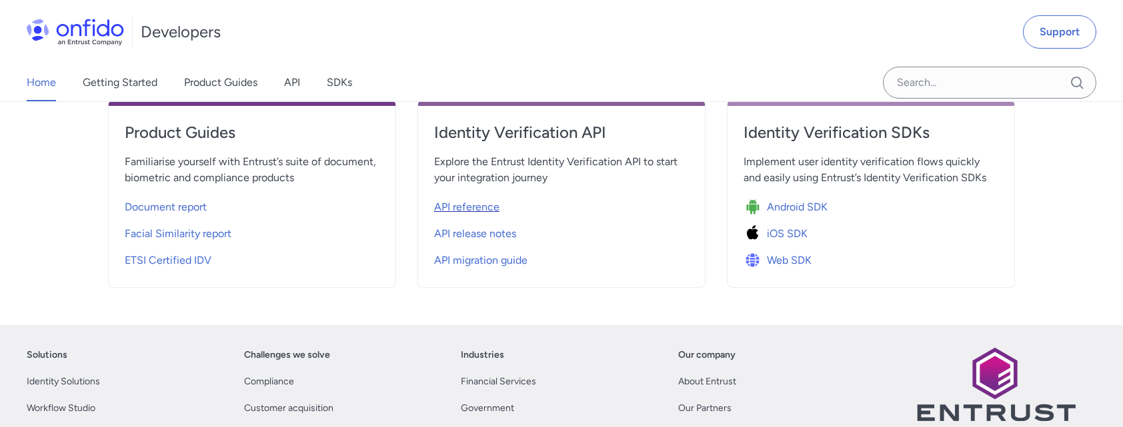 This screenshot has height=427, width=1123. Describe the element at coordinates (47, 355) in the screenshot. I see `a: Solutions` at that location.